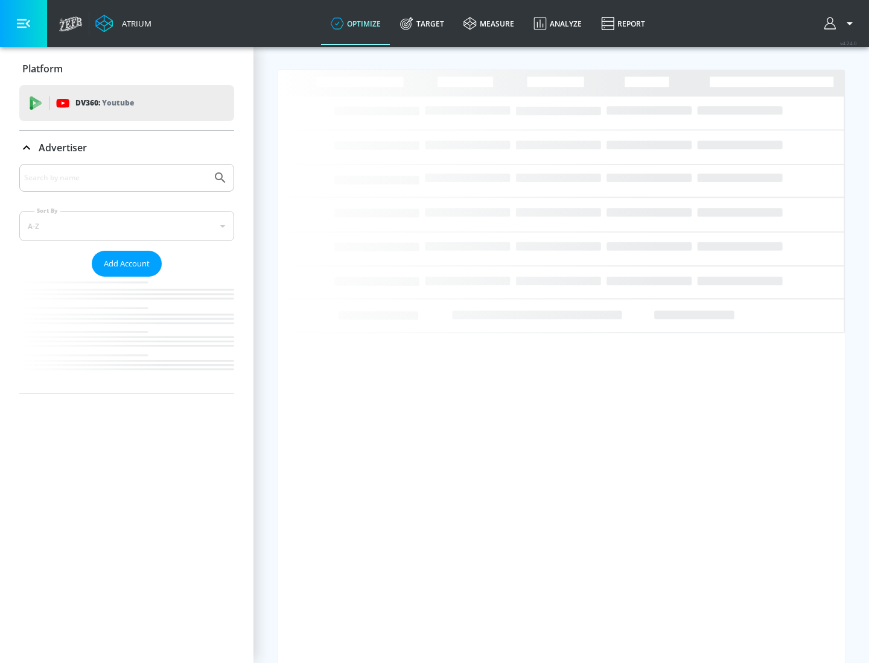 The width and height of the screenshot is (869, 663). I want to click on div: Platform, so click(127, 69).